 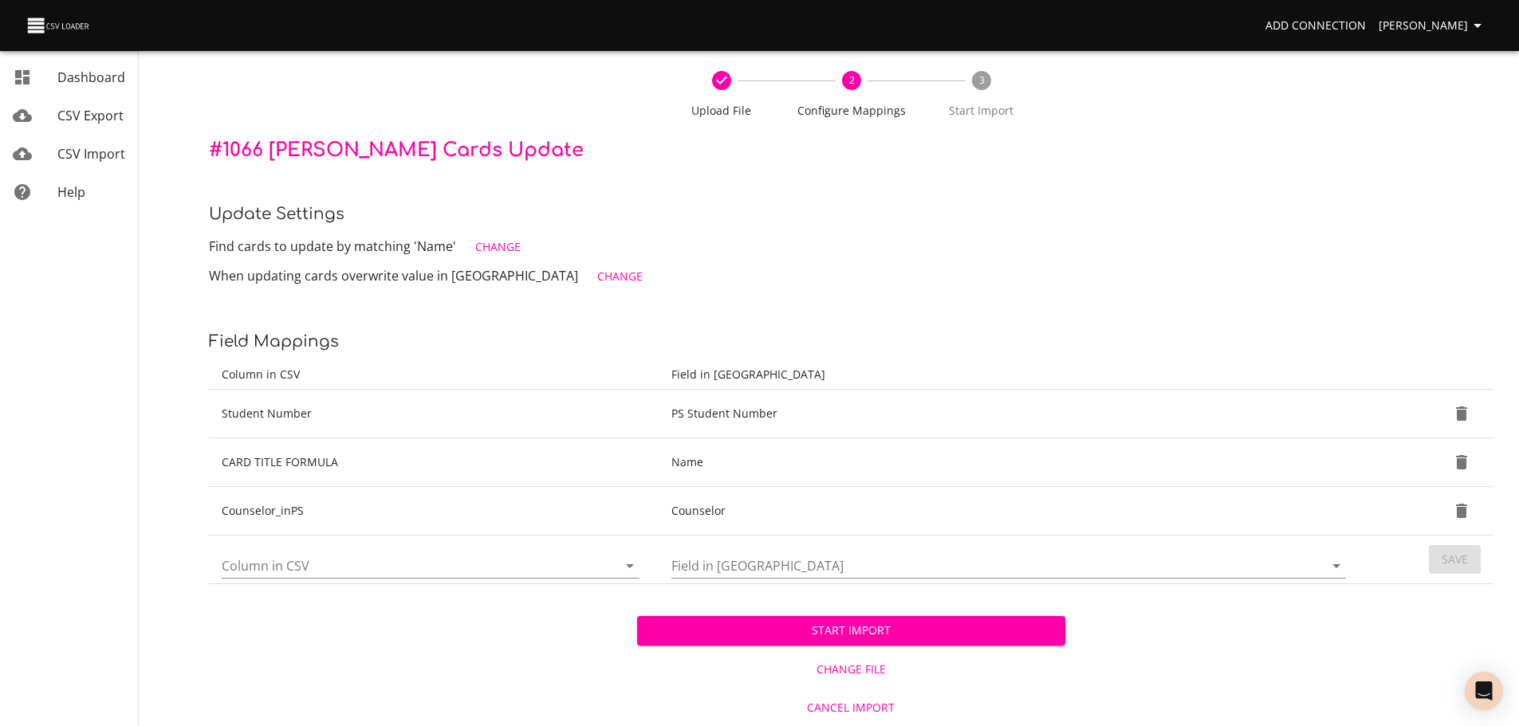 What do you see at coordinates (71, 192) in the screenshot?
I see `span: Help` at bounding box center [71, 192].